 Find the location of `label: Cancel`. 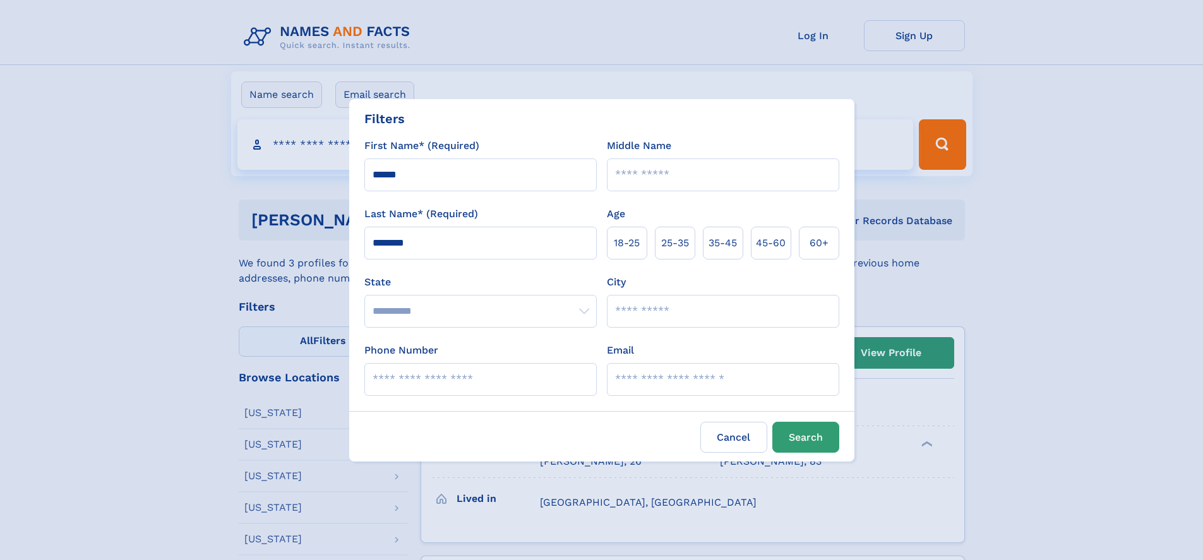

label: Cancel is located at coordinates (734, 437).